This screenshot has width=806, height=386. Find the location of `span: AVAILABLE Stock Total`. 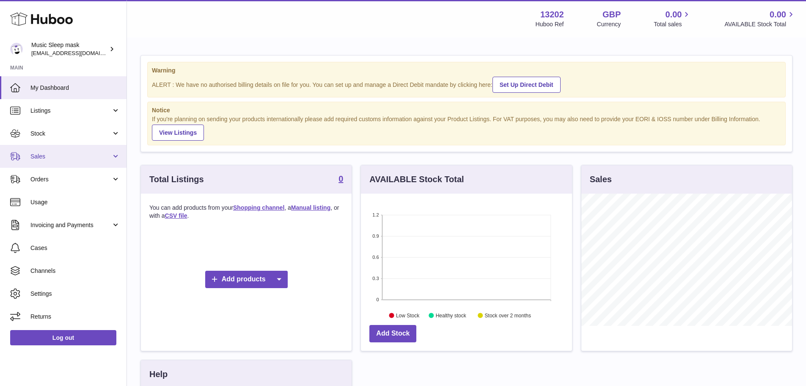

span: AVAILABLE Stock Total is located at coordinates (760, 24).